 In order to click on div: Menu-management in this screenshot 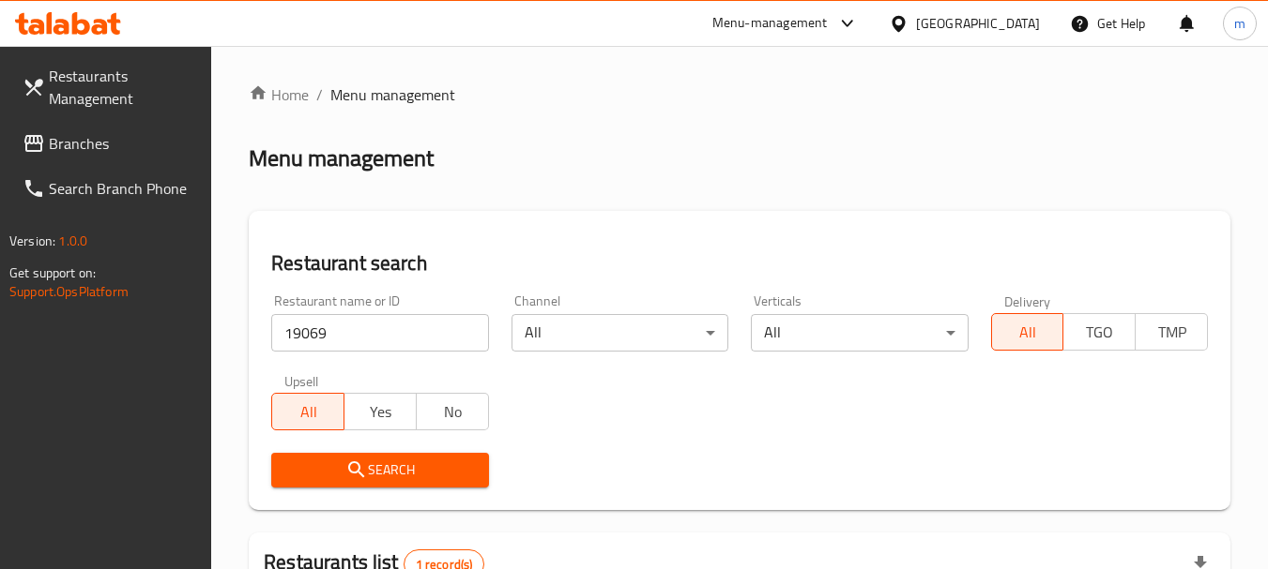, I will do `click(769, 23)`.